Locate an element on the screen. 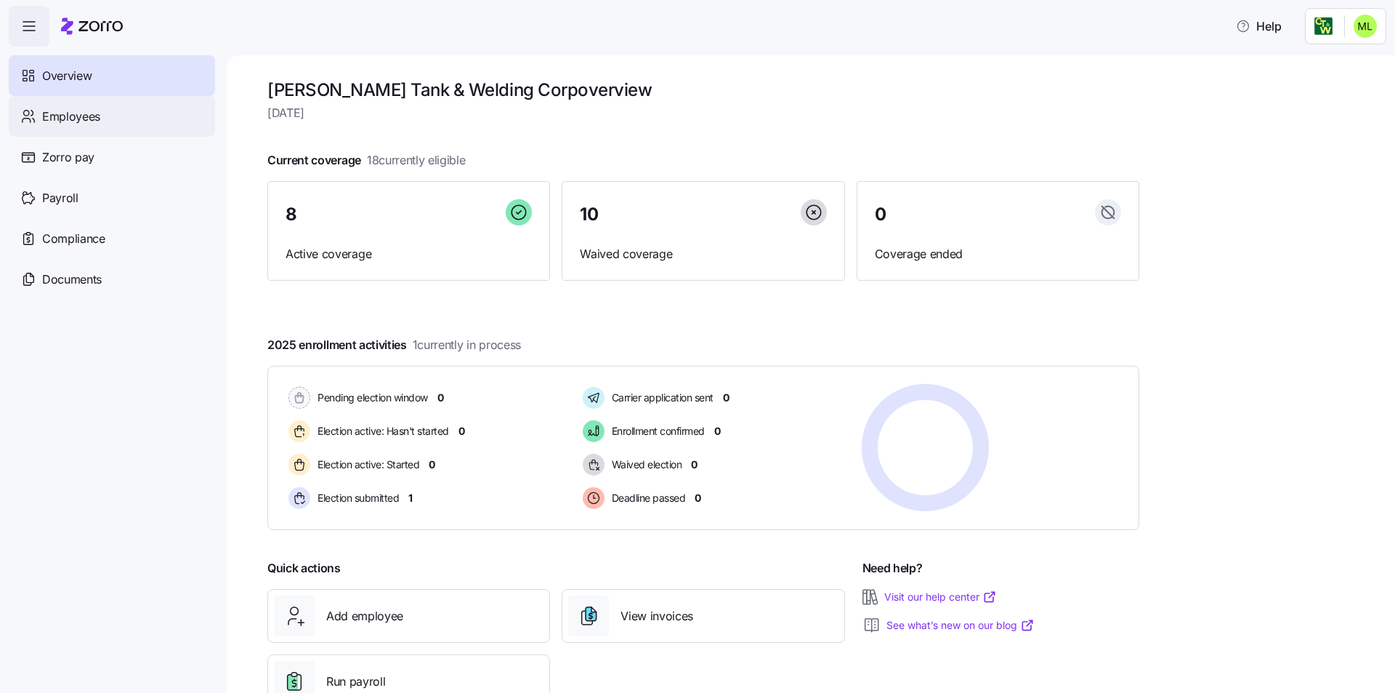  a: See what’s new on our blog is located at coordinates (961, 625).